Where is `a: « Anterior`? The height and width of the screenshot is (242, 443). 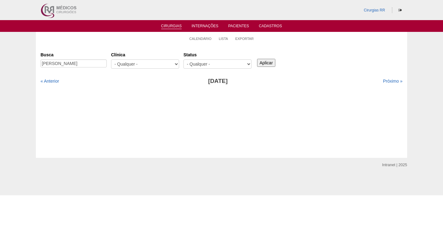 a: « Anterior is located at coordinates (50, 81).